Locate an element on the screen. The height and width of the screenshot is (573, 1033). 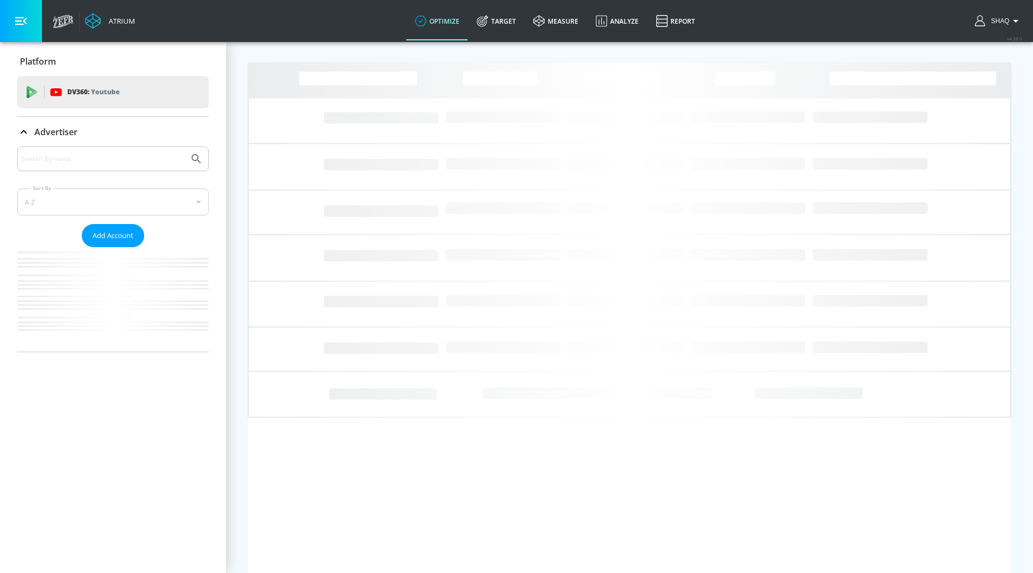
span: login as: shaquille.huang@zefr.com is located at coordinates (998, 21).